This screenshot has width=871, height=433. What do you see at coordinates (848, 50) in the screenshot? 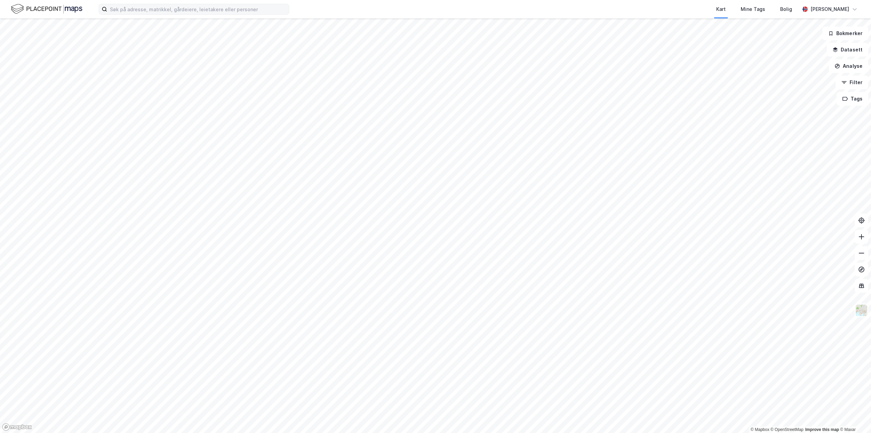
I see `button: Datasett` at bounding box center [848, 50].